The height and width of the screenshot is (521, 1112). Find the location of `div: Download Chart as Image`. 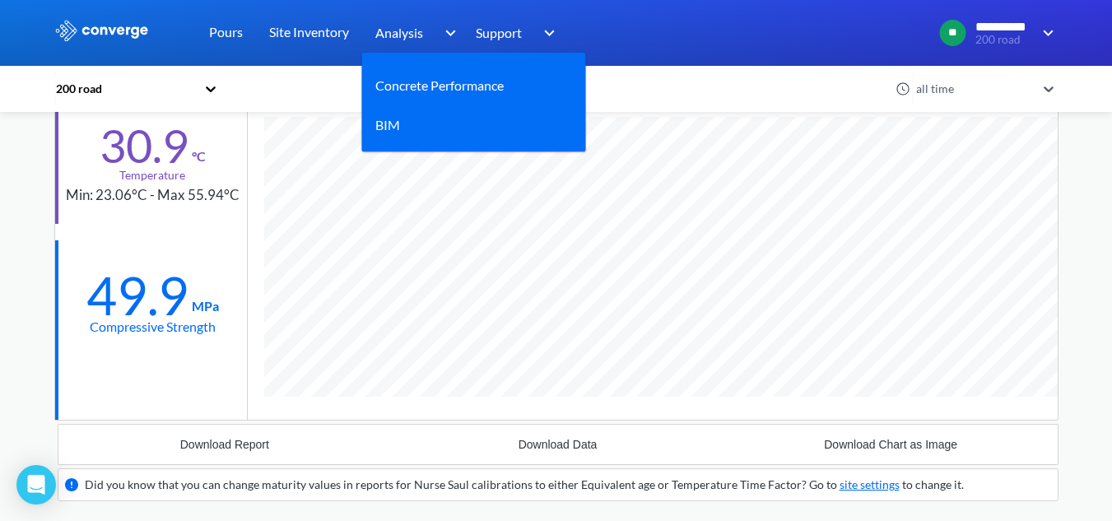

div: Download Chart as Image is located at coordinates (890, 444).